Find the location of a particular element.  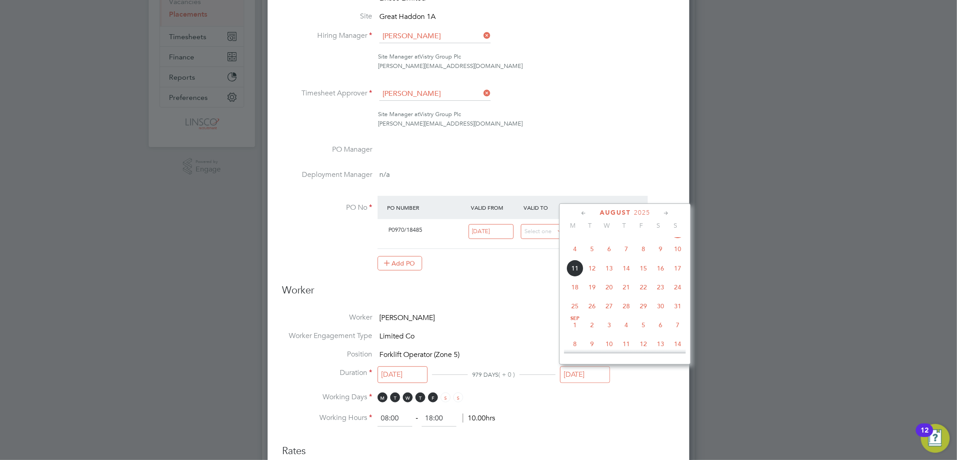

span: 25 is located at coordinates (575, 306).